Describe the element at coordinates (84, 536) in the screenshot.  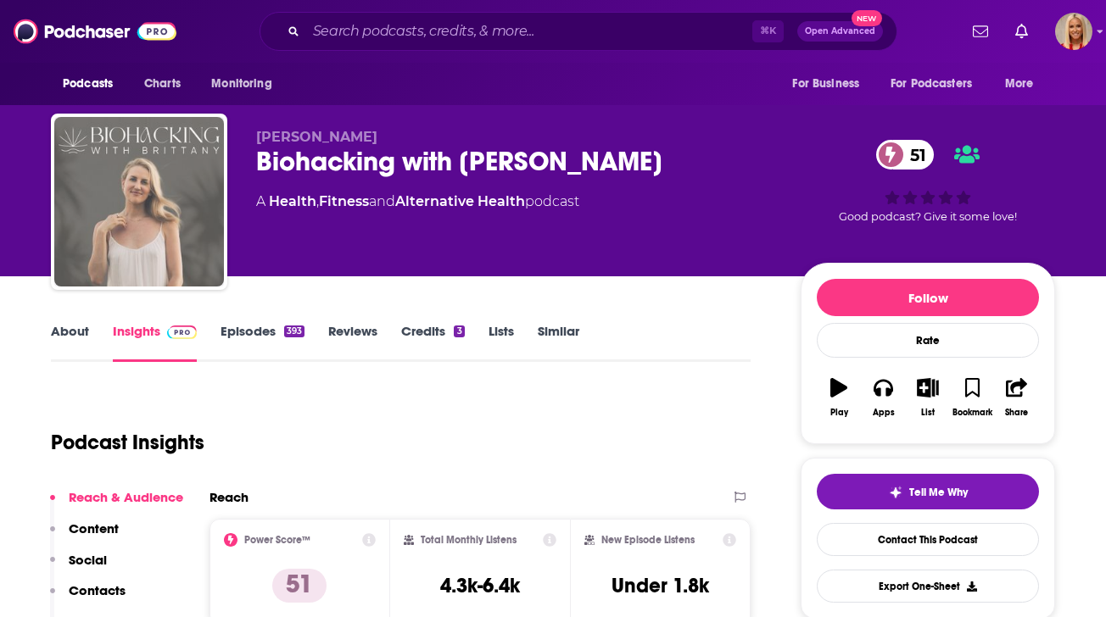
I see `button: Content` at that location.